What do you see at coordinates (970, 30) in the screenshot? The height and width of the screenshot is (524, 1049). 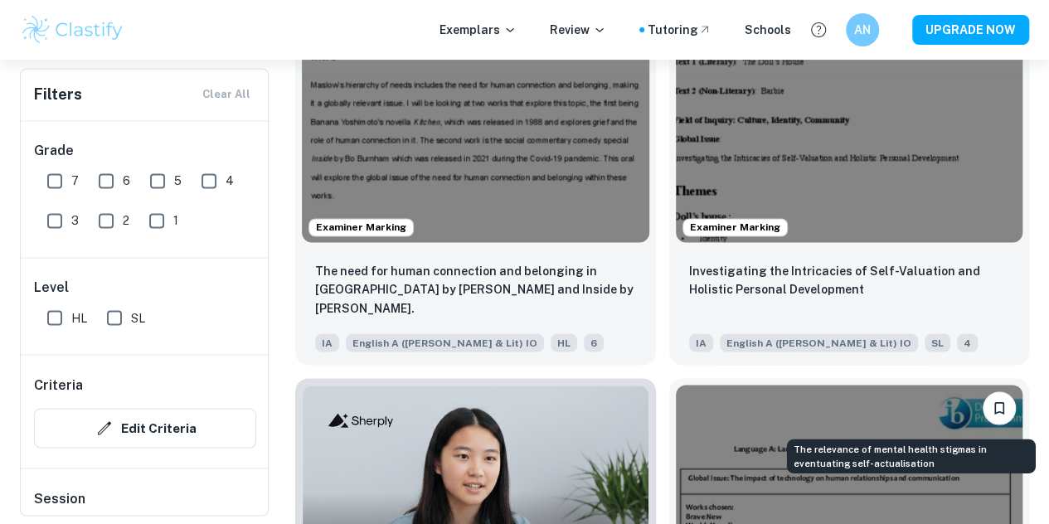 I see `button: UPGRADE NOW` at bounding box center [970, 30].